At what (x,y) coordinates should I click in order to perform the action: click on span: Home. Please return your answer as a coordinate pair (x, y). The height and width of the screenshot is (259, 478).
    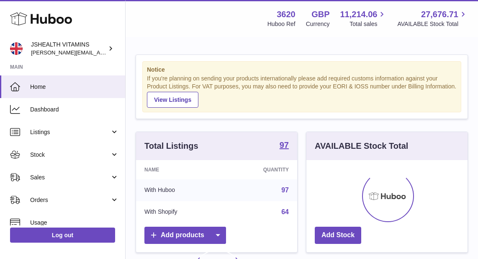
    Looking at the image, I should click on (74, 87).